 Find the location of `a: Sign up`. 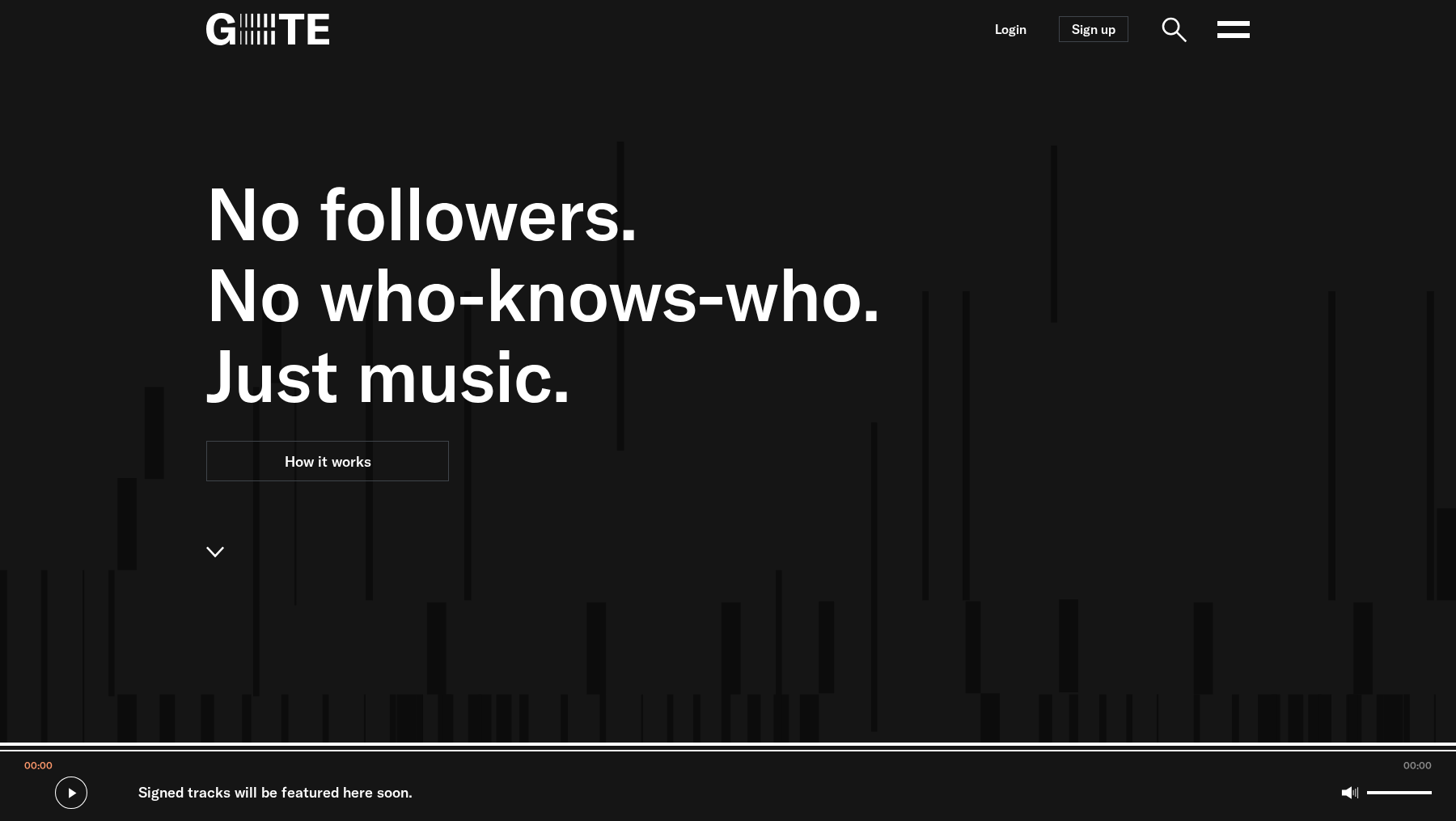

a: Sign up is located at coordinates (1094, 29).